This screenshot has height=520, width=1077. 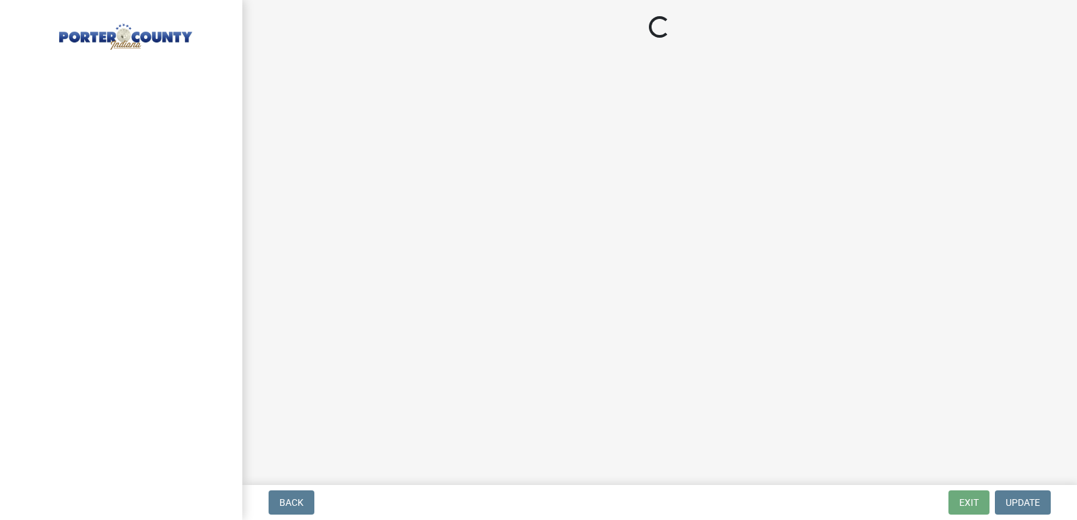 I want to click on span: Update, so click(x=1023, y=502).